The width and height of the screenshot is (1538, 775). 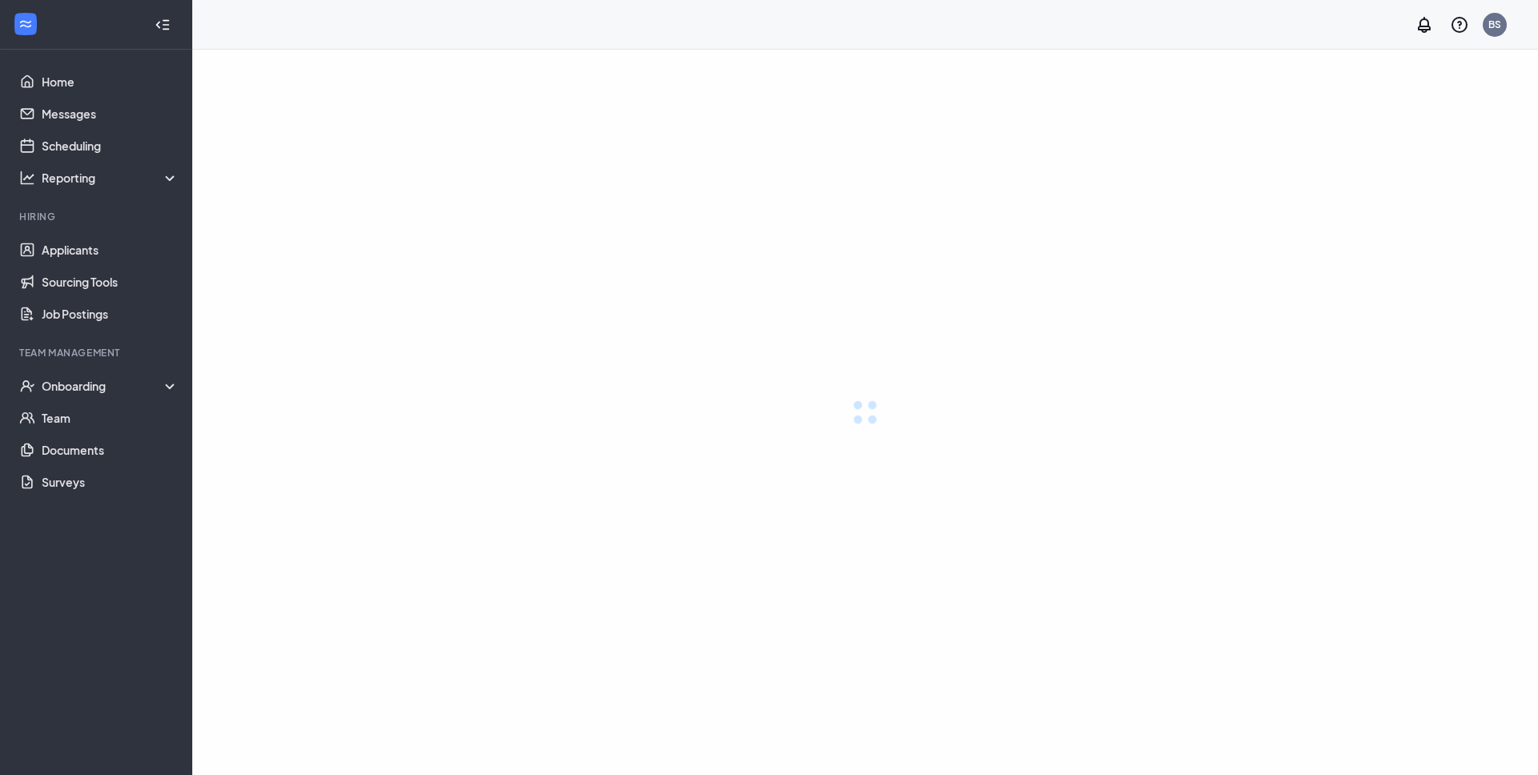 I want to click on a: Messages, so click(x=110, y=114).